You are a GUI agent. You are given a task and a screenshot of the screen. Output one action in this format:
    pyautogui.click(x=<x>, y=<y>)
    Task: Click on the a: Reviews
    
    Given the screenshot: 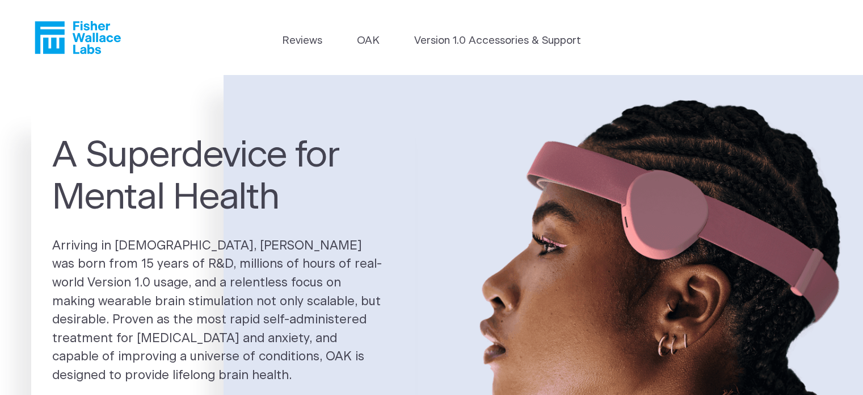 What is the action you would take?
    pyautogui.click(x=302, y=41)
    